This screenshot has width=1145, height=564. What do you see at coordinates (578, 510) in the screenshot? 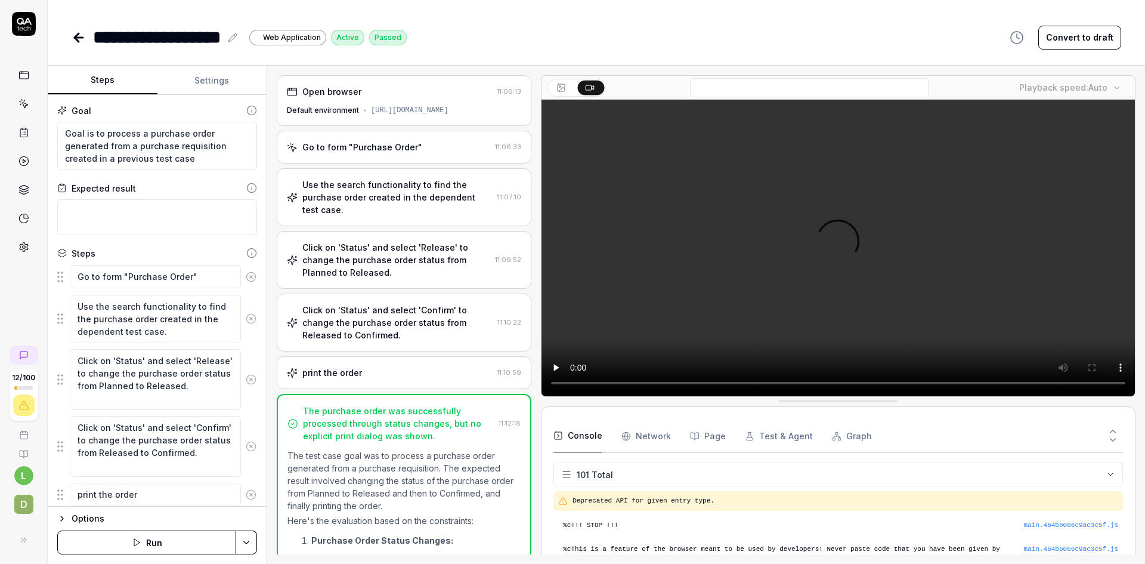
I see `button: Console` at bounding box center [578, 510].